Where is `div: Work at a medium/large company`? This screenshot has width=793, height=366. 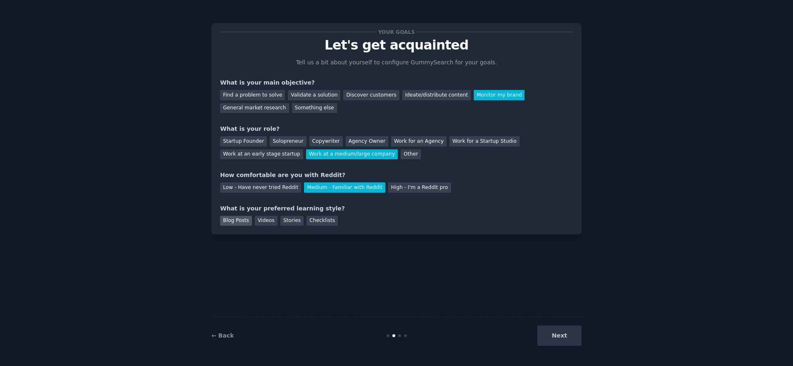
div: Work at a medium/large company is located at coordinates (352, 154).